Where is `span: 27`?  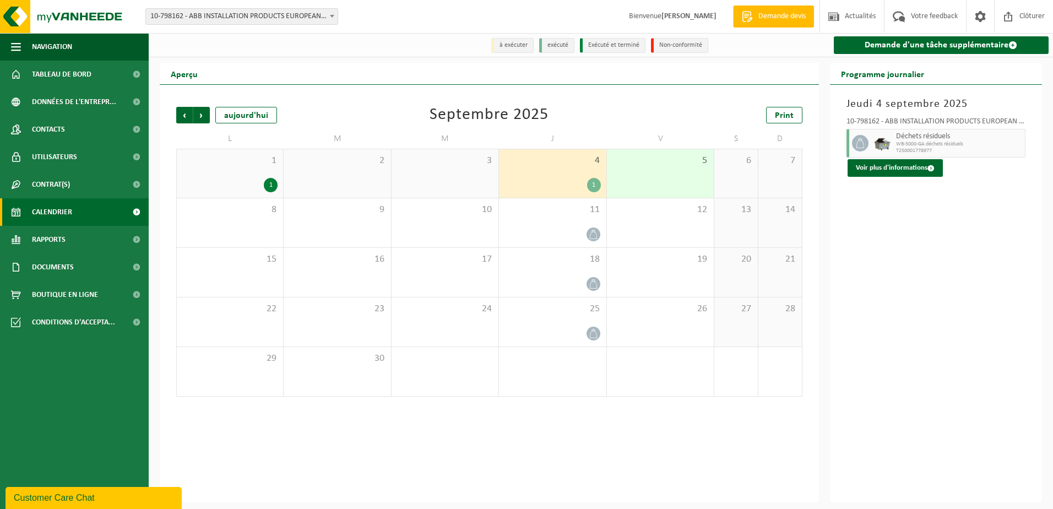 span: 27 is located at coordinates (736, 309).